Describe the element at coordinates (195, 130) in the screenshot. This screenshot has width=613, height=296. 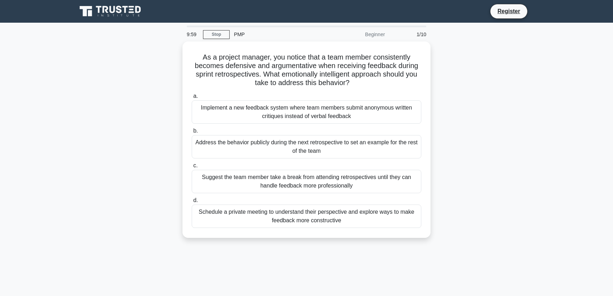
I see `span: b.` at that location.